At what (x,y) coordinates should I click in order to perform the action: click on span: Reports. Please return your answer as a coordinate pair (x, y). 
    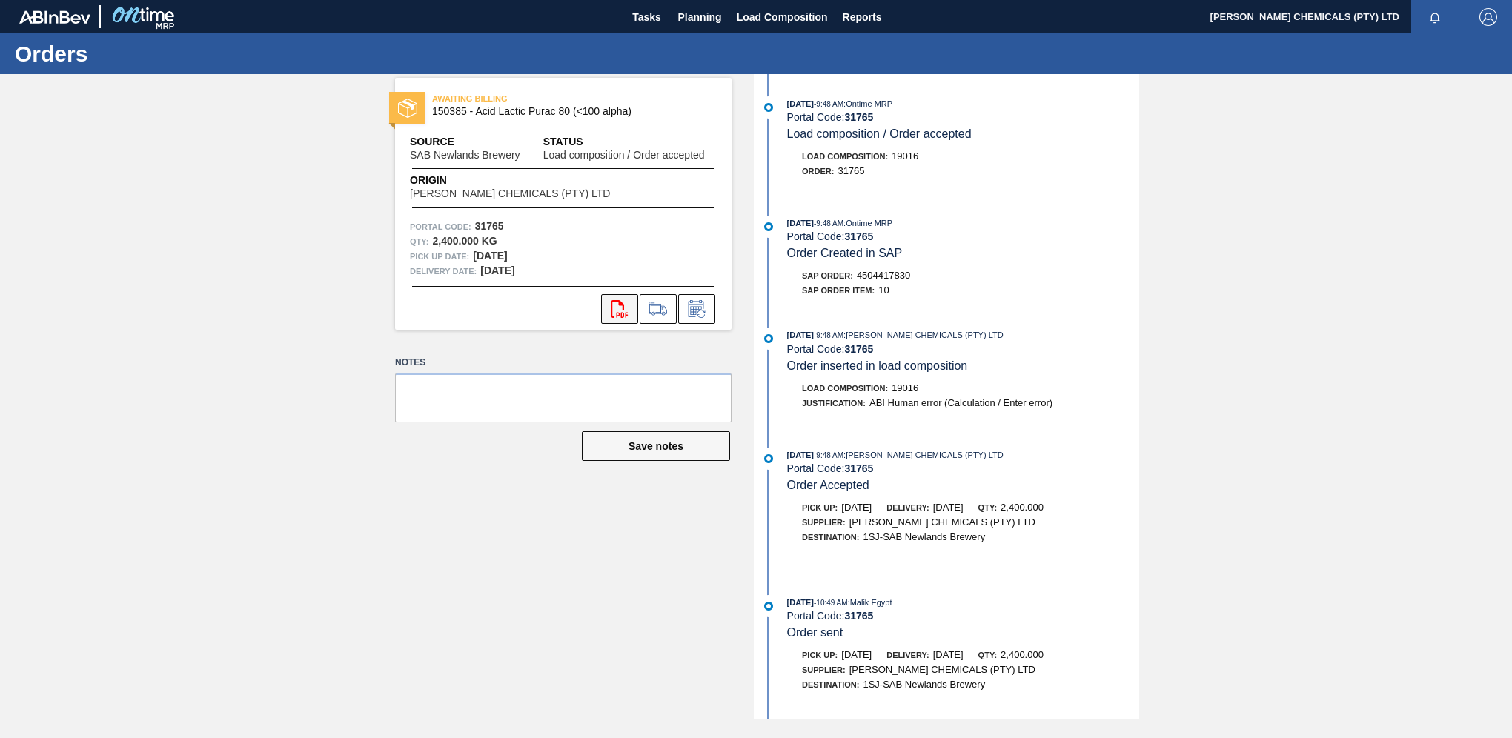
    Looking at the image, I should click on (862, 17).